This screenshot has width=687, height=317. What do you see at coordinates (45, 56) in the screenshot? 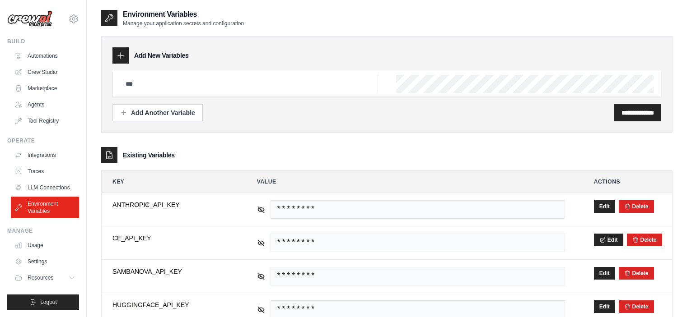
I see `a: Automations` at bounding box center [45, 56].